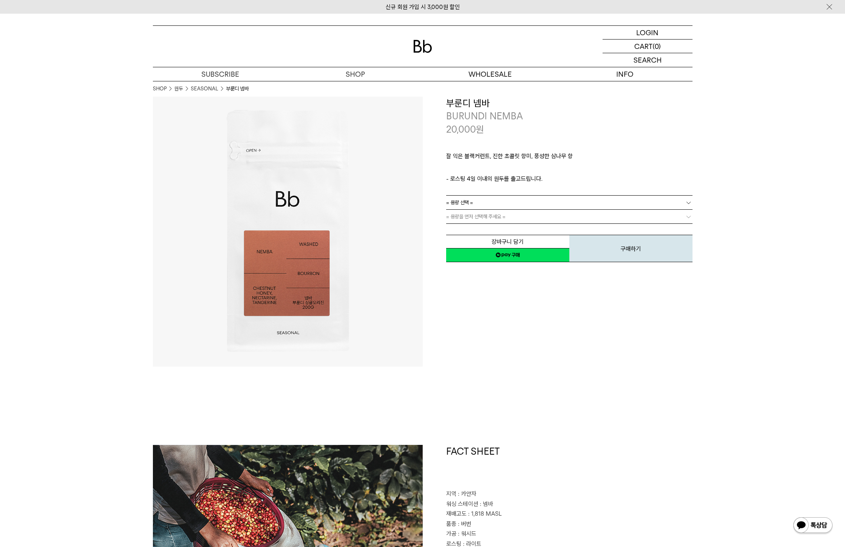 The height and width of the screenshot is (547, 845). Describe the element at coordinates (486, 504) in the screenshot. I see `span: : 넴바` at that location.